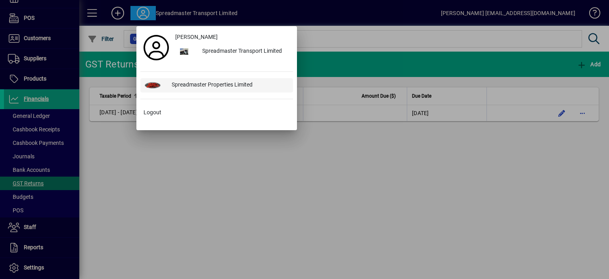 This screenshot has height=279, width=609. Describe the element at coordinates (217, 85) in the screenshot. I see `button: Spreadmaster Properties Limited` at that location.